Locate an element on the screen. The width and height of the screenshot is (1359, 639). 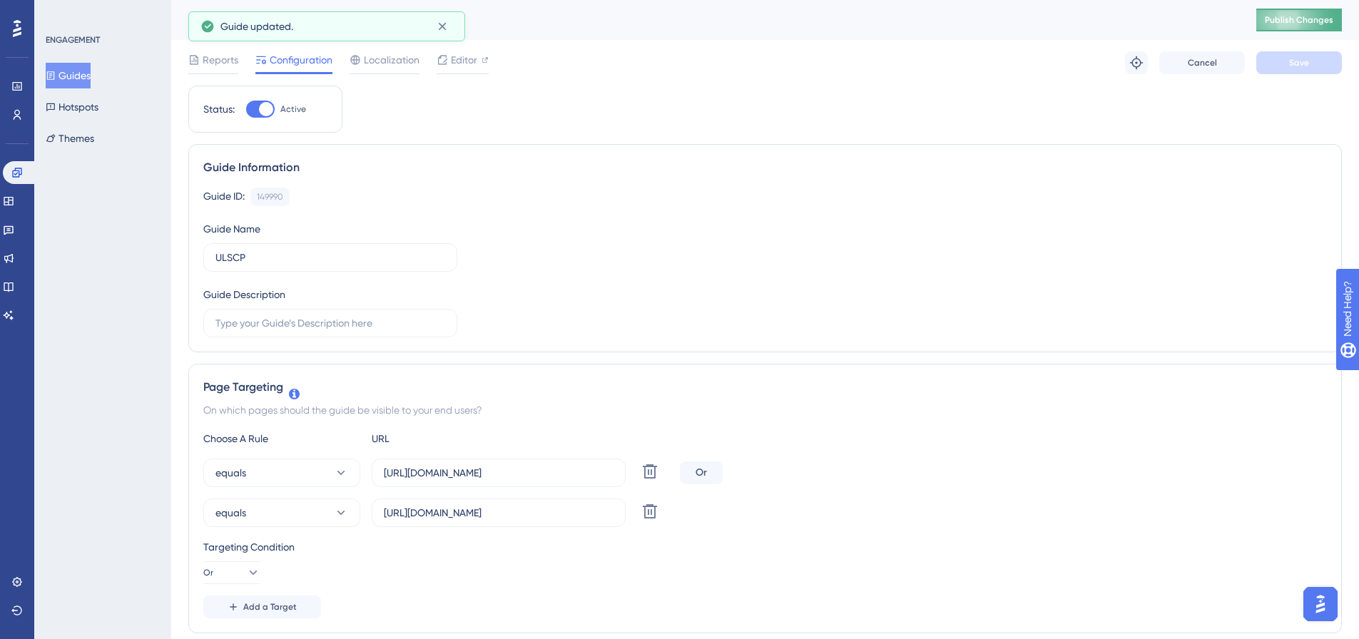
span: Publish Changes is located at coordinates (1300, 20).